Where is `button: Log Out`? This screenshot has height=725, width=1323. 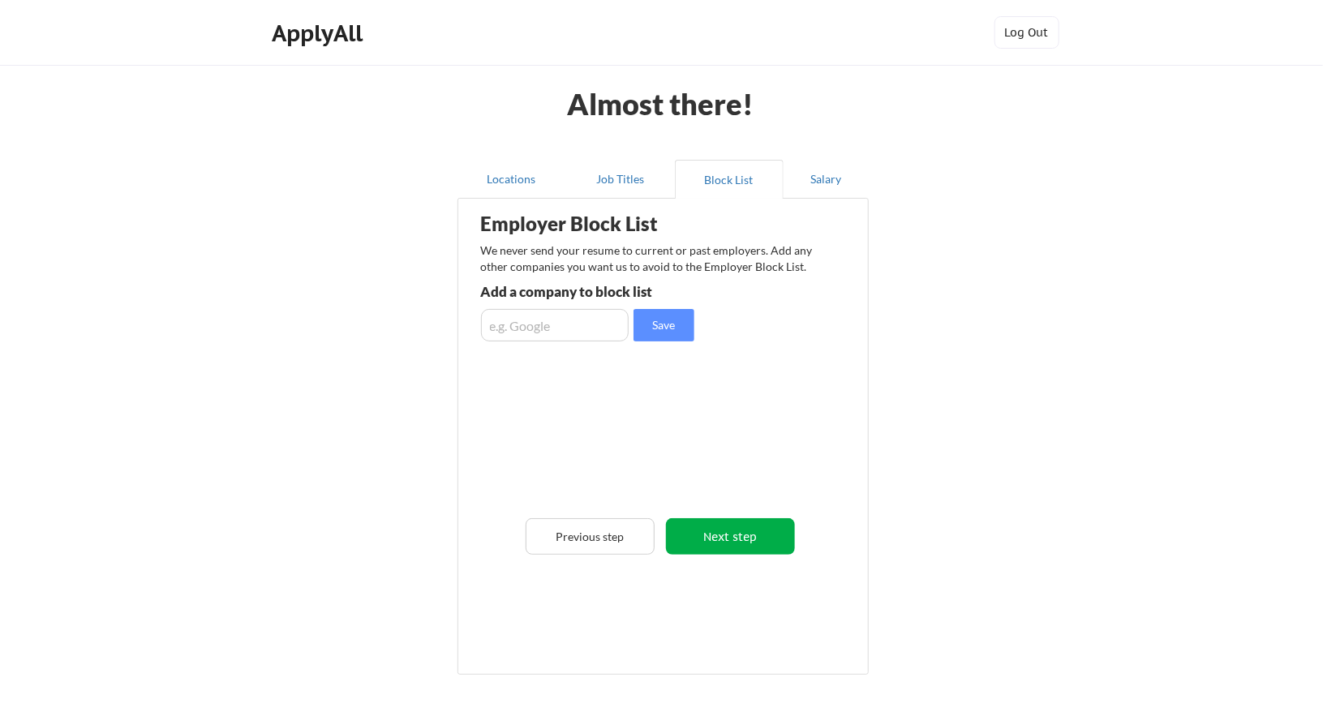 button: Log Out is located at coordinates (1027, 32).